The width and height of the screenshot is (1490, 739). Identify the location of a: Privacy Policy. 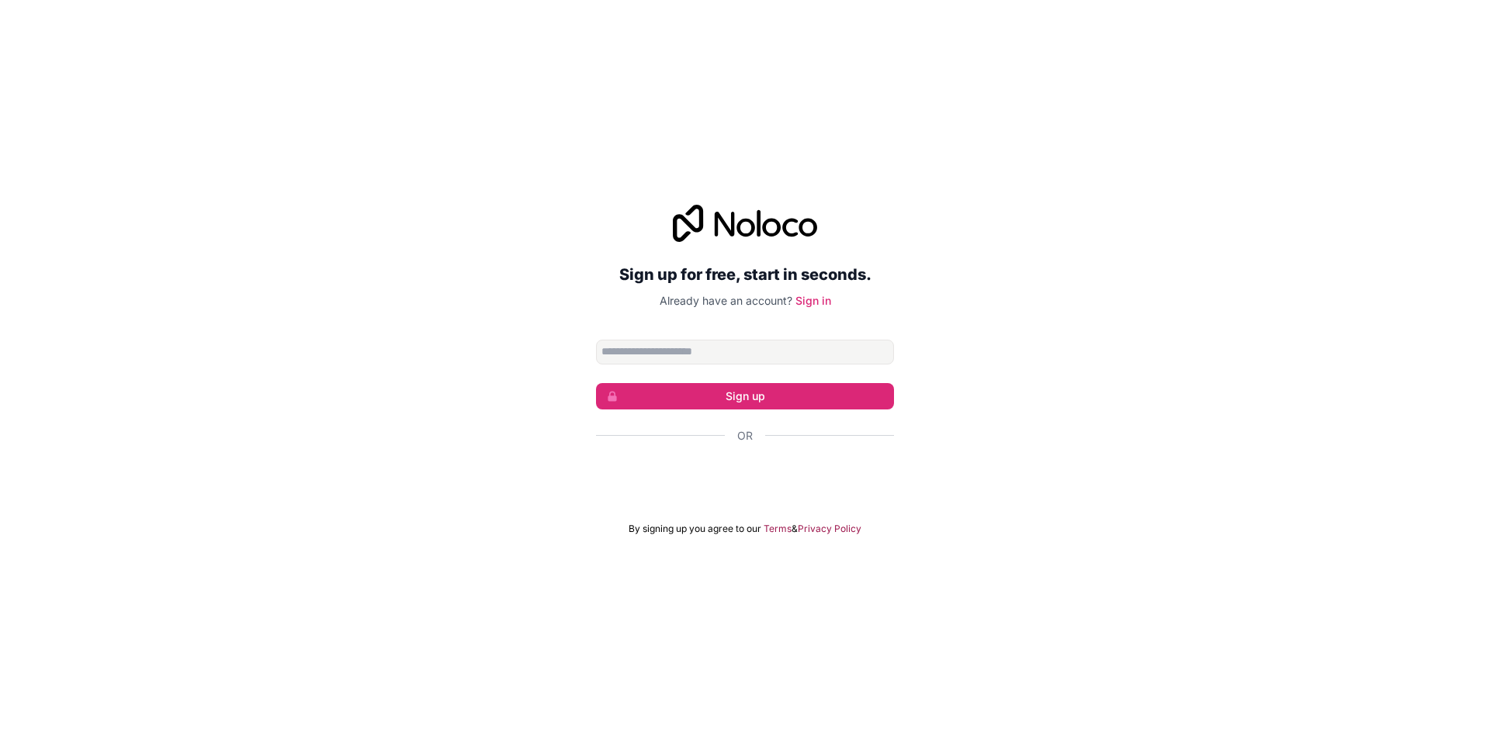
(829, 529).